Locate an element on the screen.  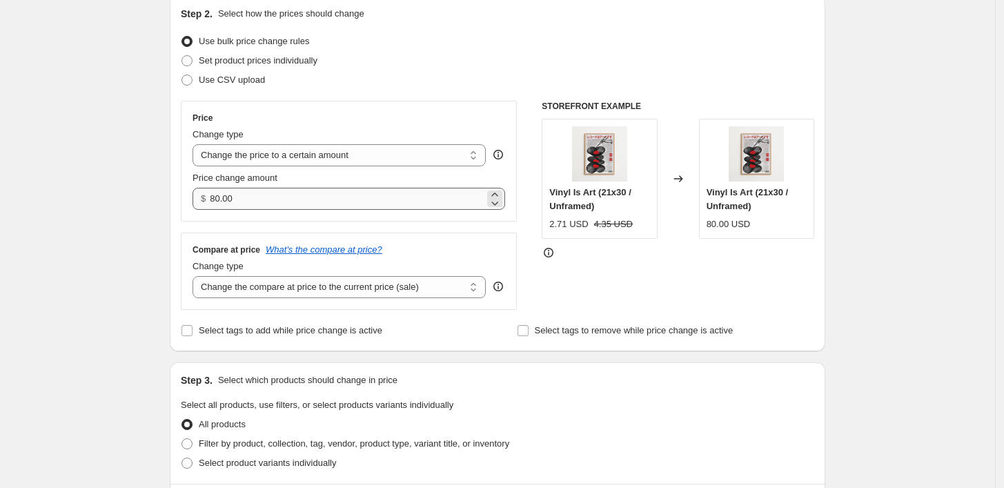
p: Select how the prices should change is located at coordinates (291, 14).